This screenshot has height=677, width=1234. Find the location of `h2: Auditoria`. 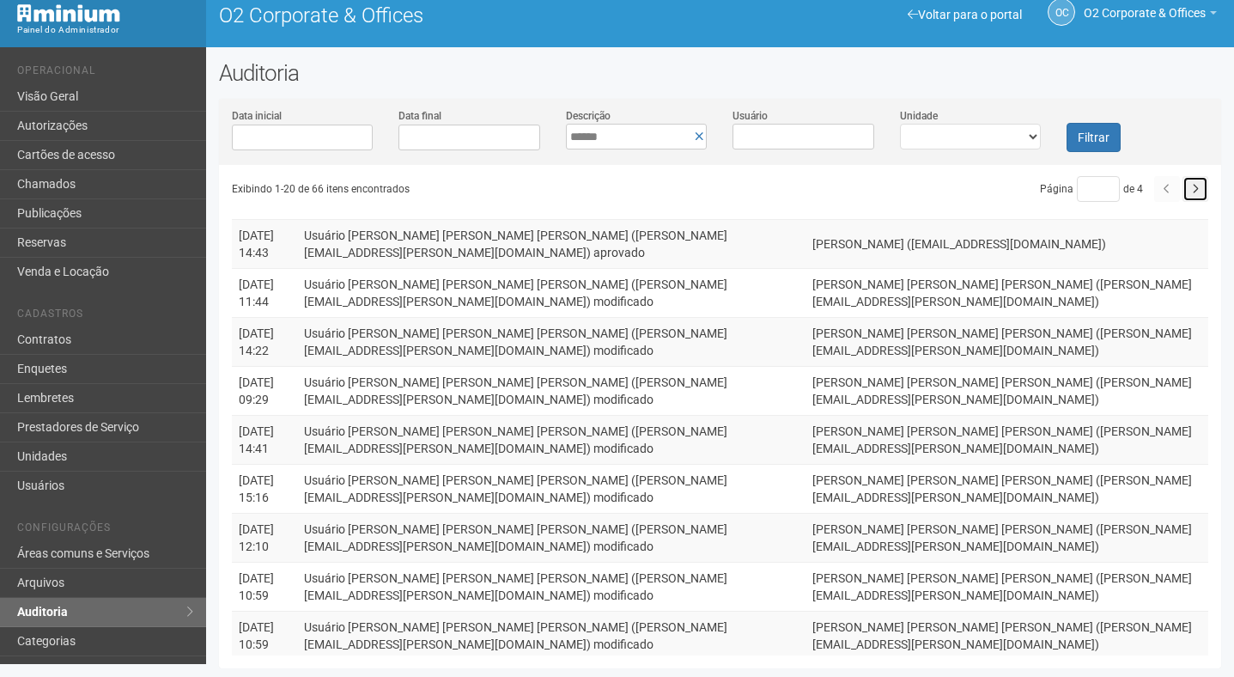

h2: Auditoria is located at coordinates (720, 73).